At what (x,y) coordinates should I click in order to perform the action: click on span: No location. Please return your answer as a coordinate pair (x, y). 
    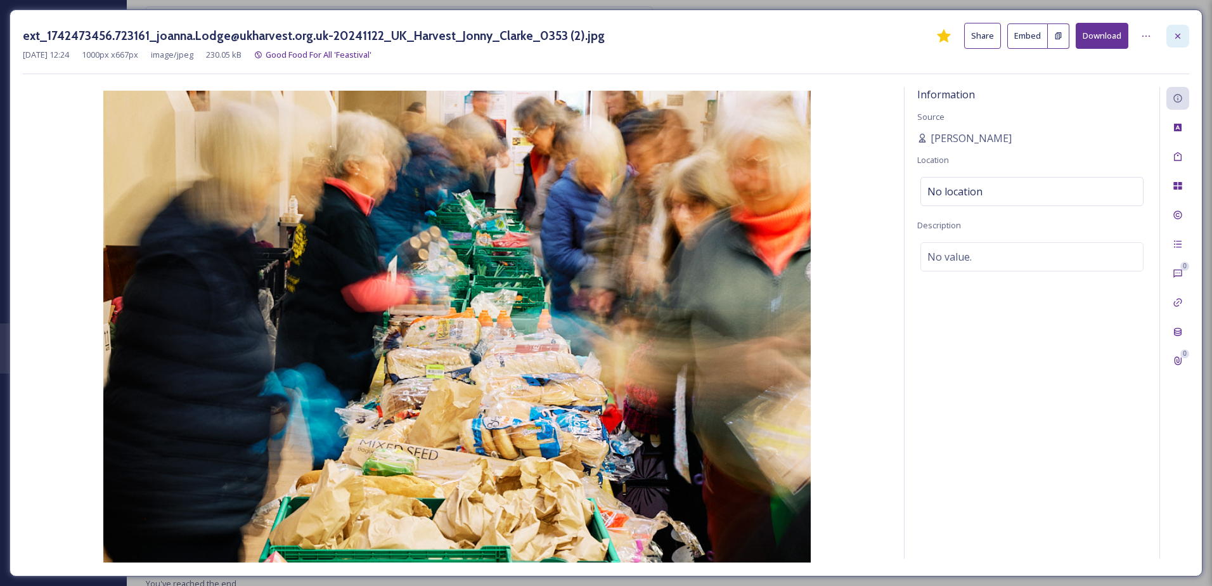
    Looking at the image, I should click on (955, 192).